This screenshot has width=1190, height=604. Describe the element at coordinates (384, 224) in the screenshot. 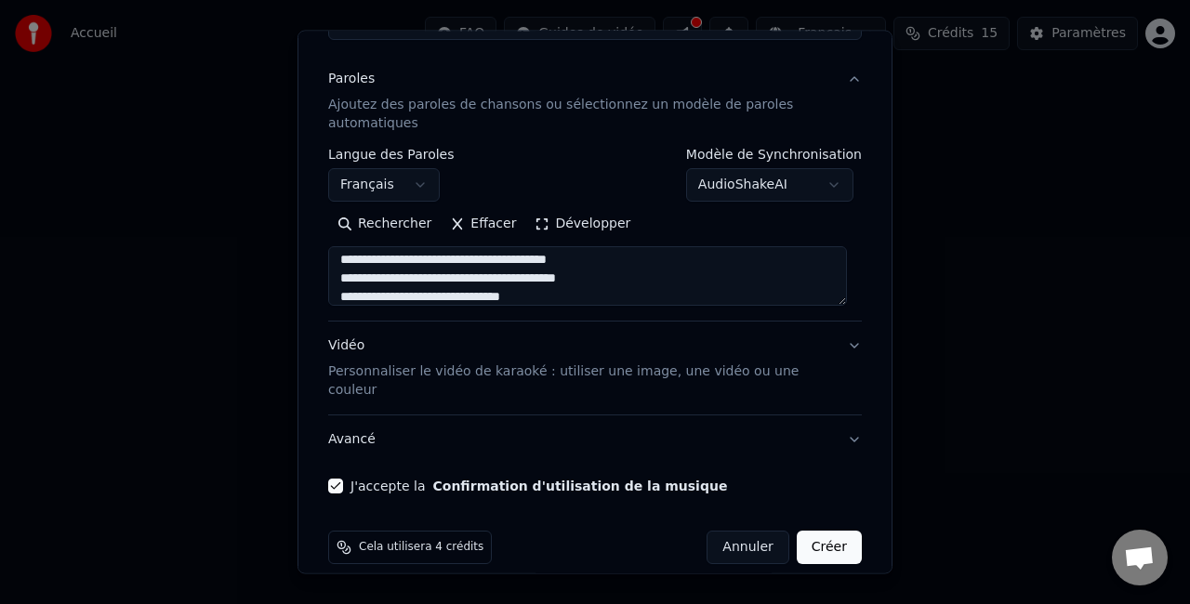

I see `button: Rechercher` at that location.